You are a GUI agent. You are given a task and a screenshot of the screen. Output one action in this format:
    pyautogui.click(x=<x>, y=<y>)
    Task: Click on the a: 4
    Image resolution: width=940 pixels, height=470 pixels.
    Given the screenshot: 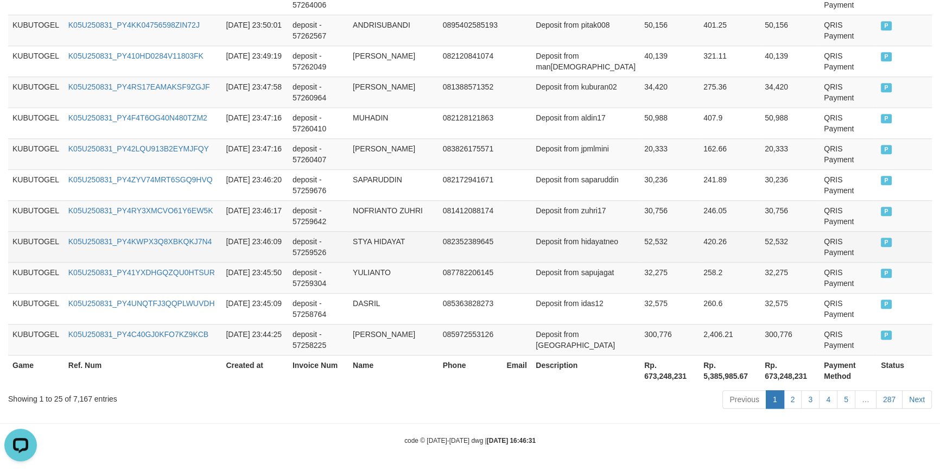 What is the action you would take?
    pyautogui.click(x=828, y=400)
    